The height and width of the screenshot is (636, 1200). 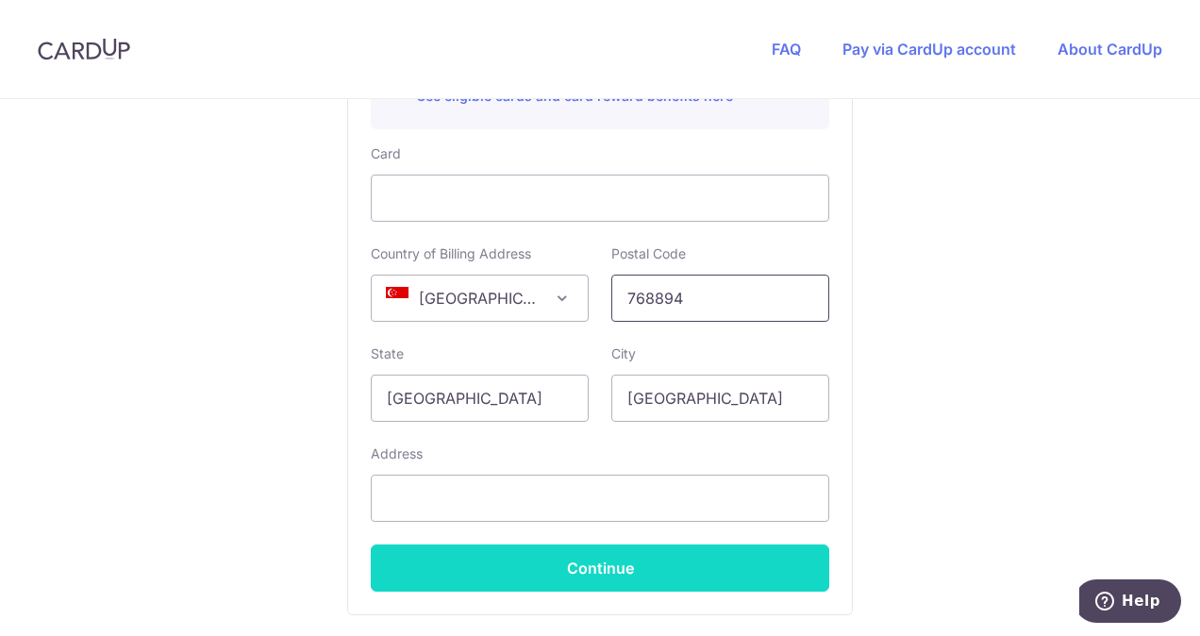 I want to click on label: Country of Billing Address, so click(x=451, y=254).